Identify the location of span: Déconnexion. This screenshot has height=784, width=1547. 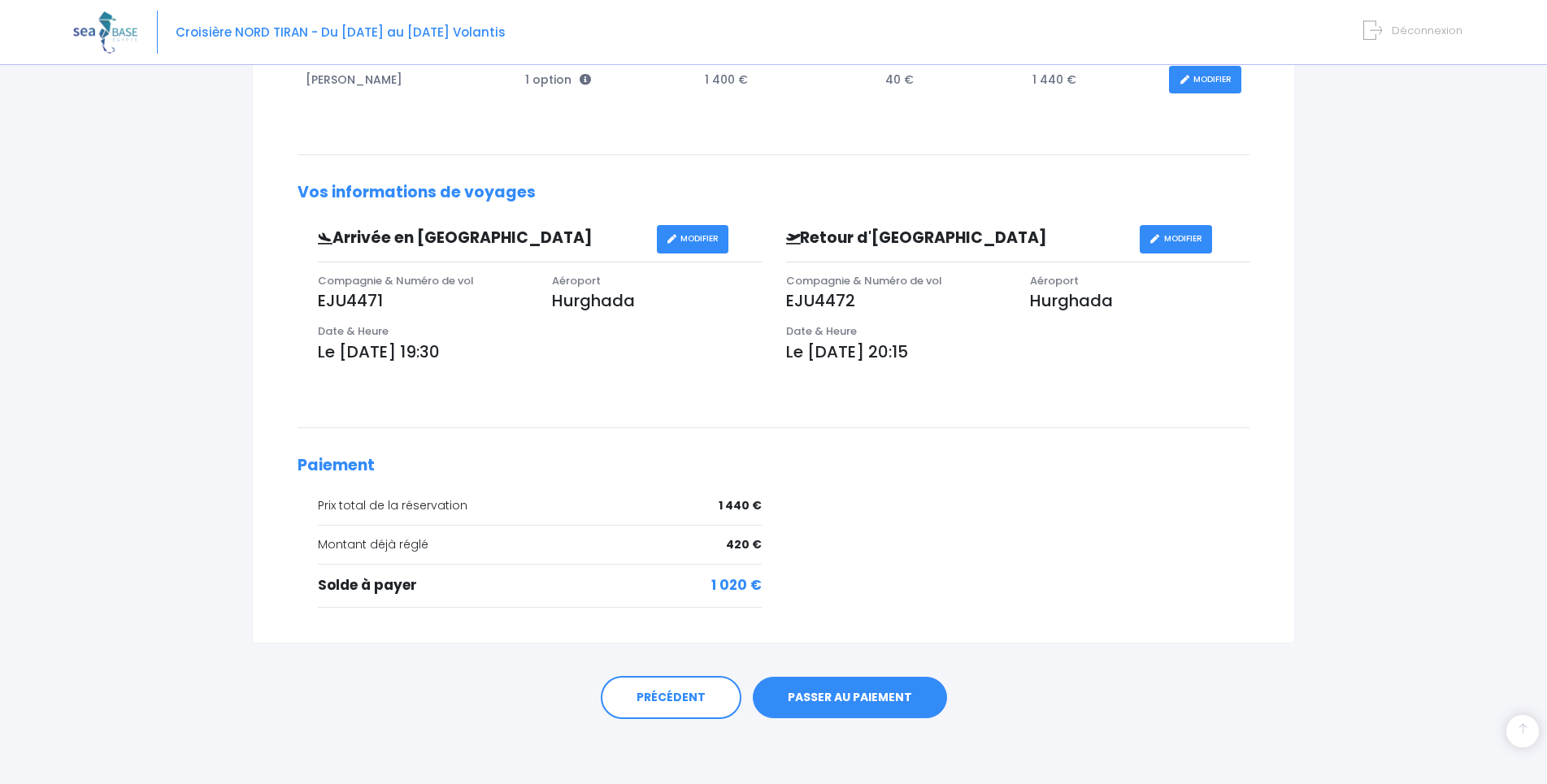
(1426, 30).